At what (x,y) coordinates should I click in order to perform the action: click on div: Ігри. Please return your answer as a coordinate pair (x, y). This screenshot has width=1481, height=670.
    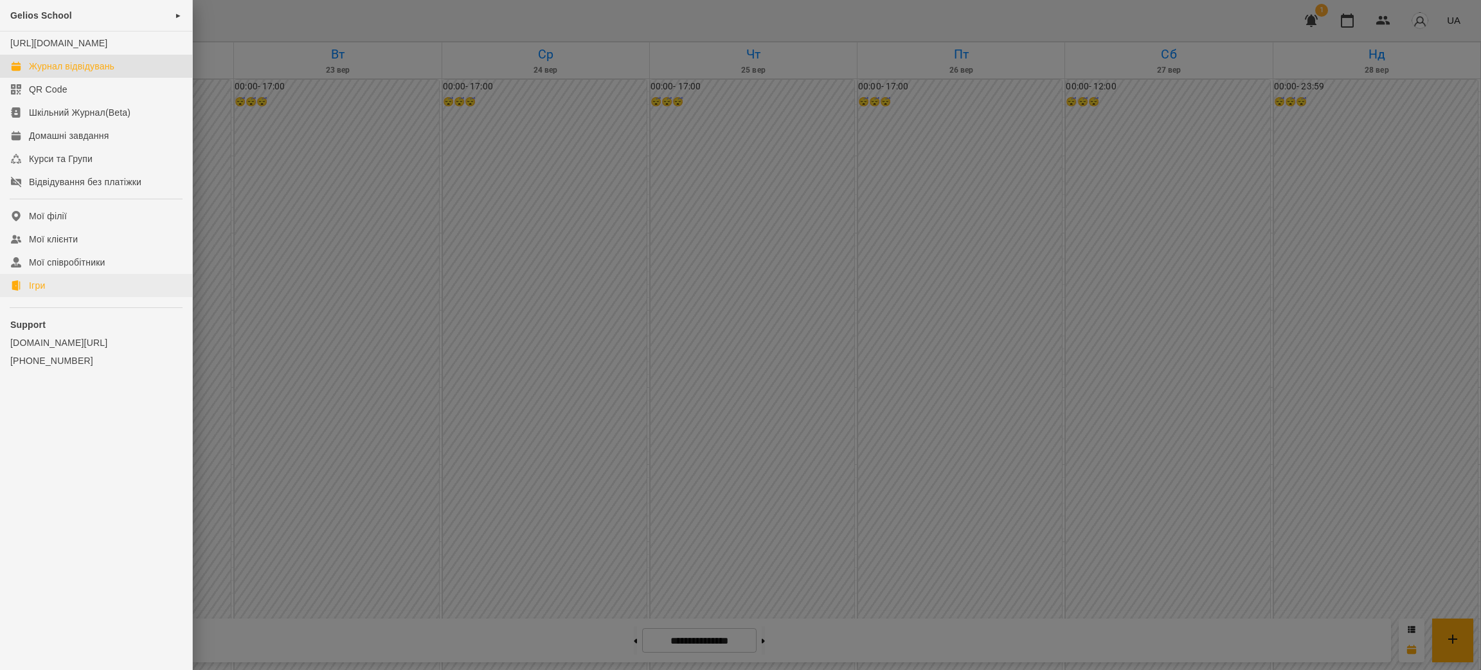
    Looking at the image, I should click on (37, 285).